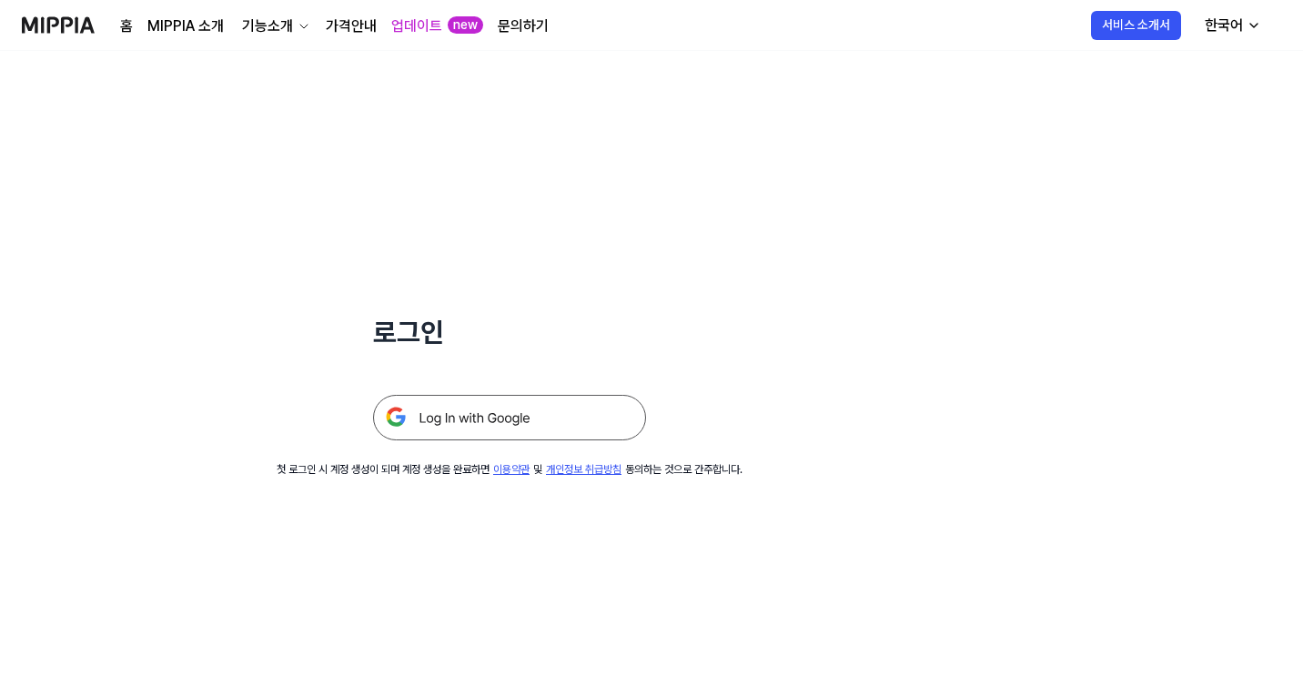 The image size is (1303, 696). Describe the element at coordinates (583, 469) in the screenshot. I see `a: 개인정보 취급방침` at that location.